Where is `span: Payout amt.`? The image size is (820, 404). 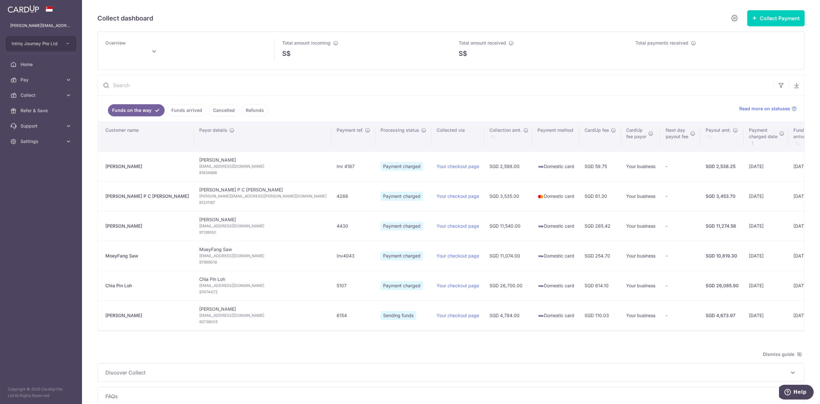
span: Payout amt. is located at coordinates (719, 130).